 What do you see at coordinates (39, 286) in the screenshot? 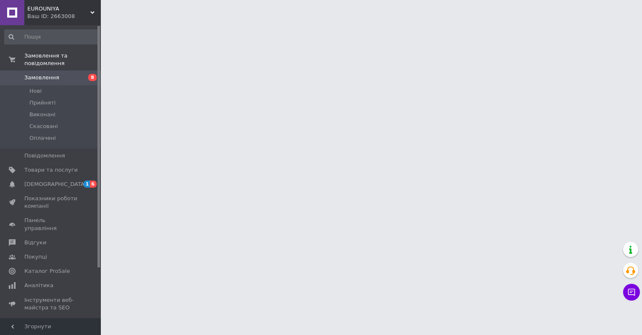
I see `span: Аналітика` at bounding box center [39, 286].